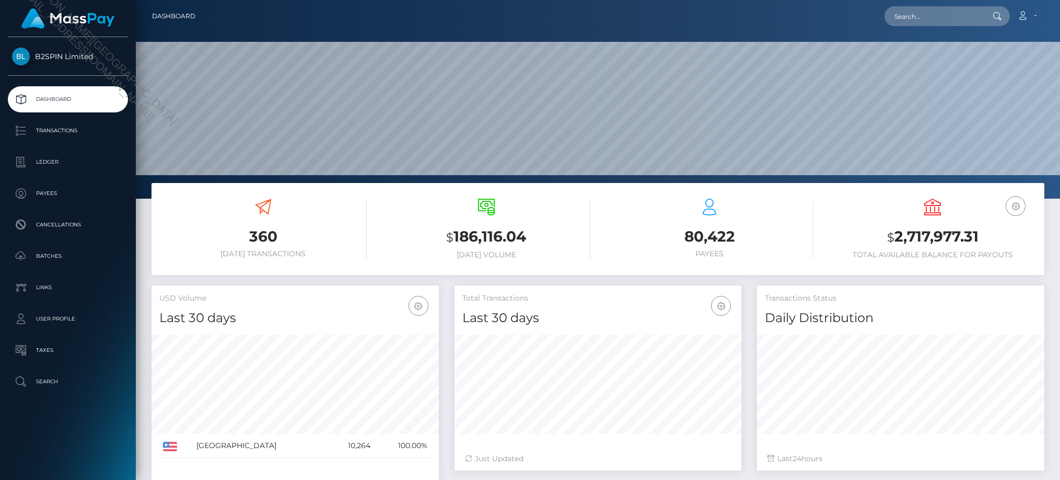 Image resolution: width=1060 pixels, height=480 pixels. What do you see at coordinates (68, 319) in the screenshot?
I see `p: User Profile` at bounding box center [68, 319].